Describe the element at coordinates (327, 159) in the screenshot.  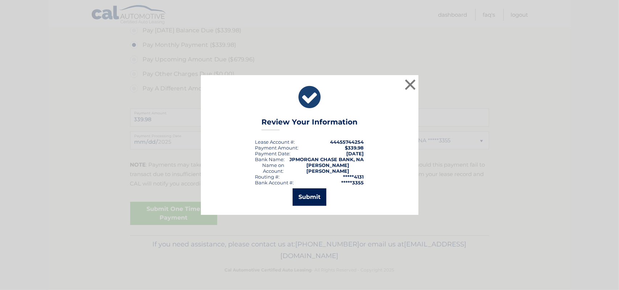
I see `strong: JPMORGAN CHASE BANK, NA` at that location.